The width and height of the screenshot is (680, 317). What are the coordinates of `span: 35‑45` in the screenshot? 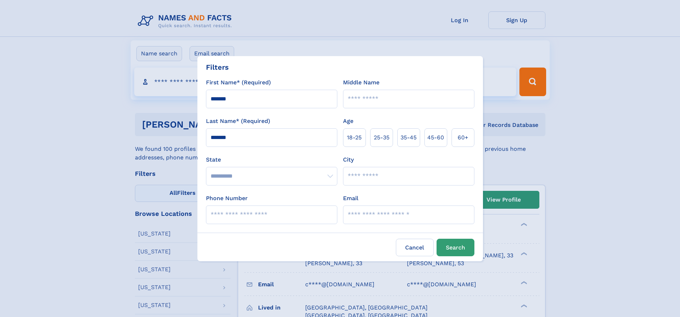 It's located at (408, 137).